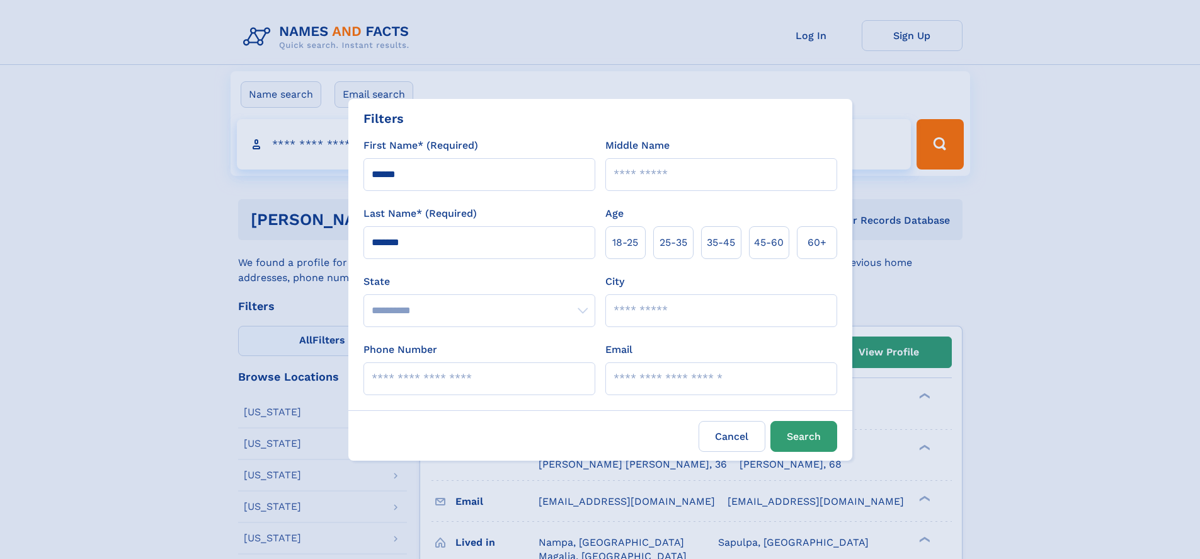 This screenshot has width=1200, height=559. Describe the element at coordinates (614, 214) in the screenshot. I see `label: Age` at that location.